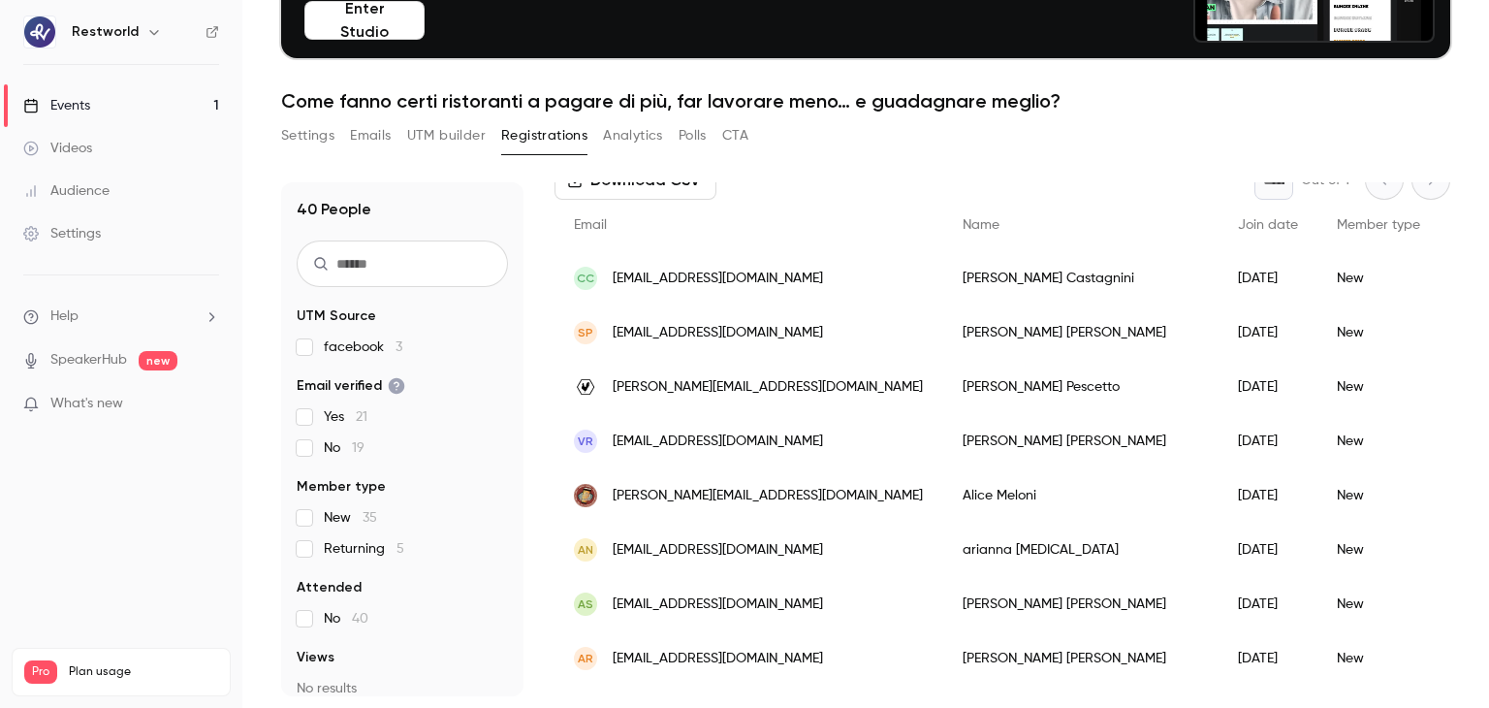  I want to click on button: CTA, so click(735, 136).